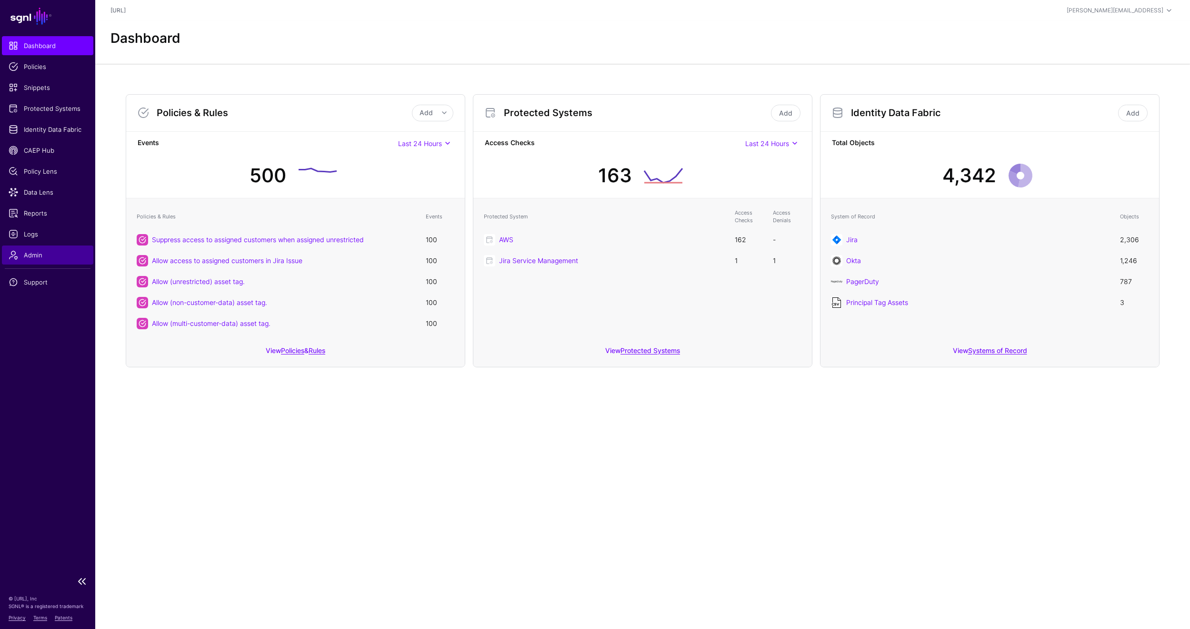 This screenshot has width=1190, height=629. What do you see at coordinates (48, 46) in the screenshot?
I see `span: Dashboard` at bounding box center [48, 46].